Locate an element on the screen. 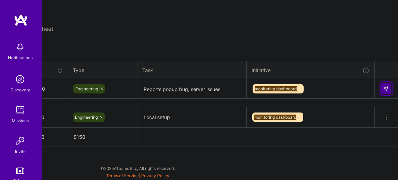 The width and height of the screenshot is (398, 180). img: logo is located at coordinates (21, 20).